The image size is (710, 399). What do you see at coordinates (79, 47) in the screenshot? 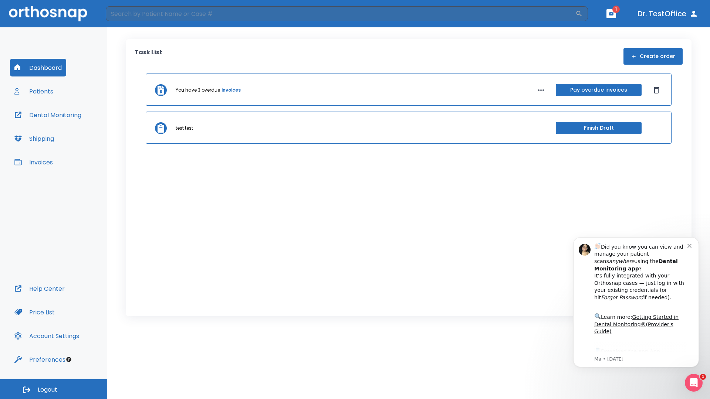
I see `div: Did you know you can view and manage your patient scans using the ? It’s fully integrated with yo...` at bounding box center [79, 47].